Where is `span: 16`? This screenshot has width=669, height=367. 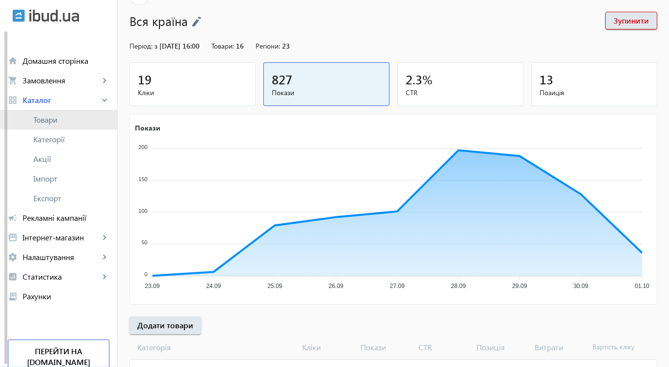 span: 16 is located at coordinates (240, 46).